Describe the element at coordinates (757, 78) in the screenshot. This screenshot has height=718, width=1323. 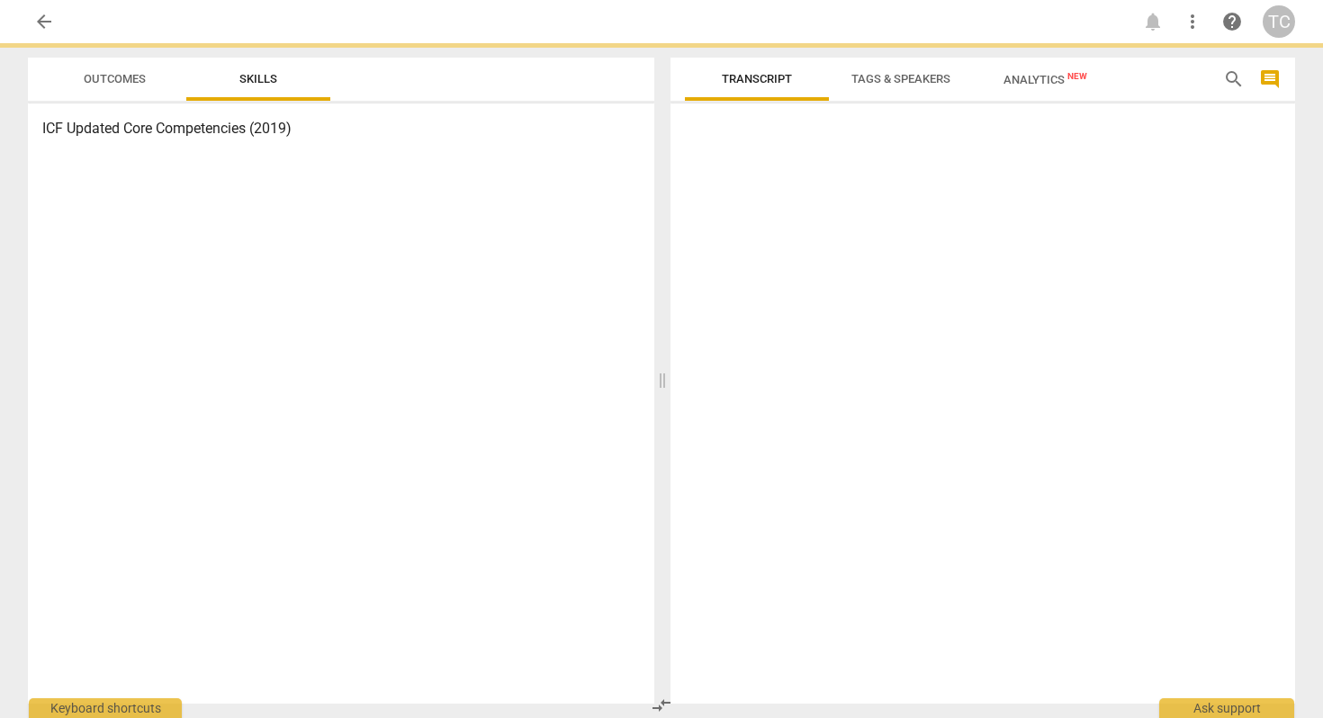
I see `span: Transcript` at that location.